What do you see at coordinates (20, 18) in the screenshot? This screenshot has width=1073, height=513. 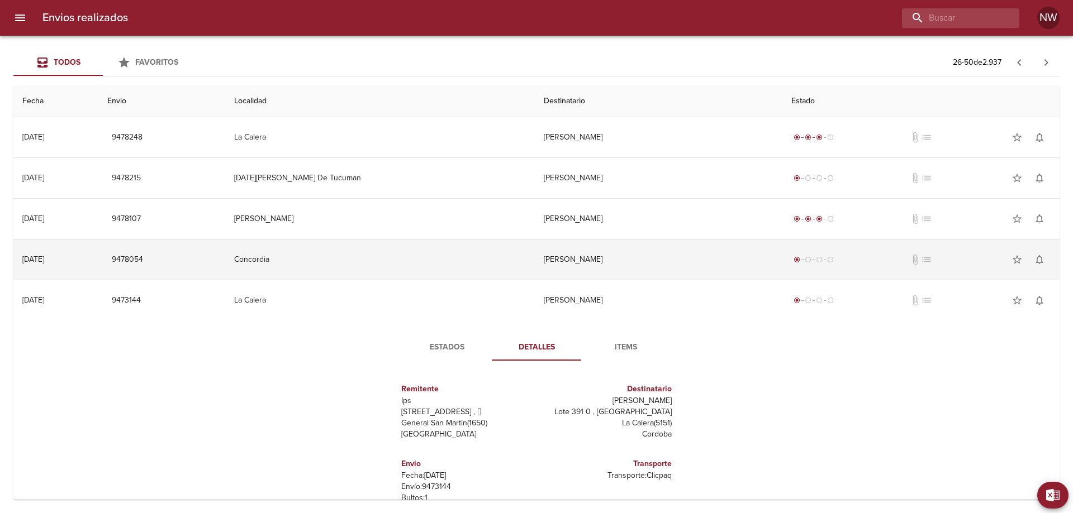 I see `button: menu` at bounding box center [20, 18].